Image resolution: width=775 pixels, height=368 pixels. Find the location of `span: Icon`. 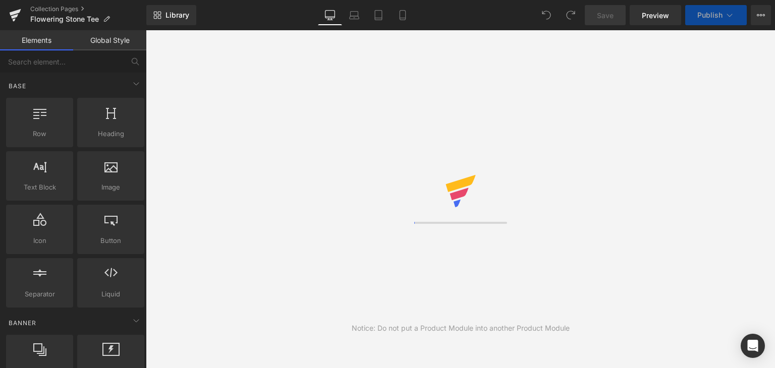

span: Icon is located at coordinates (39, 241).